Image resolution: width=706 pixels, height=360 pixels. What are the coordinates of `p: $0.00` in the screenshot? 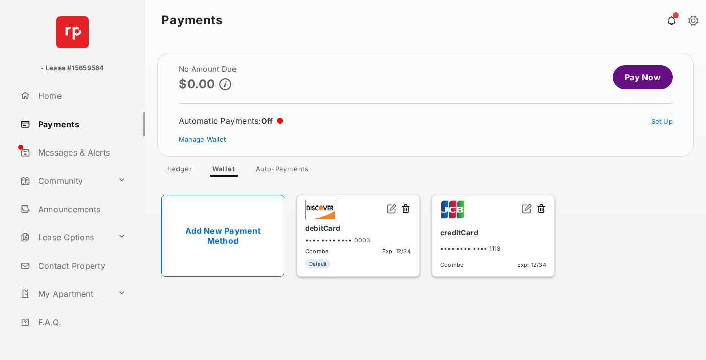 It's located at (197, 84).